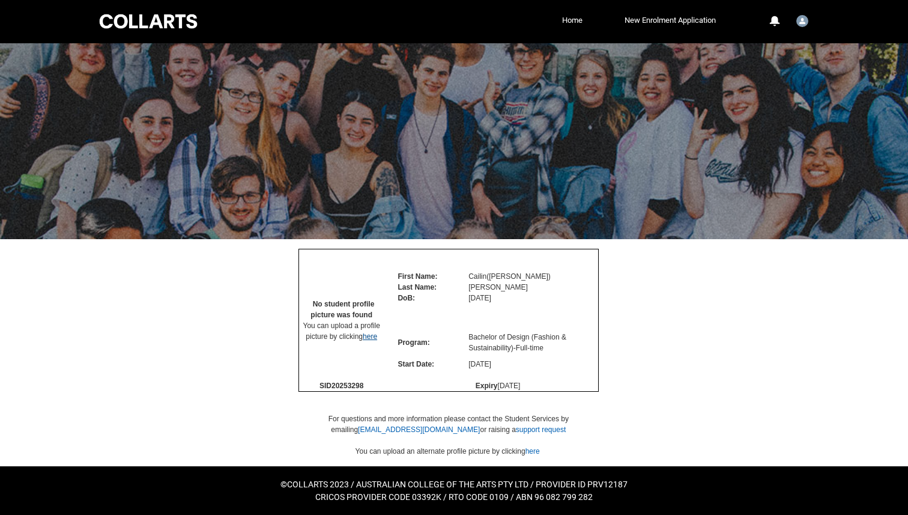 The width and height of the screenshot is (908, 515). I want to click on span: You can upload a profile picture by clicking, so click(342, 331).